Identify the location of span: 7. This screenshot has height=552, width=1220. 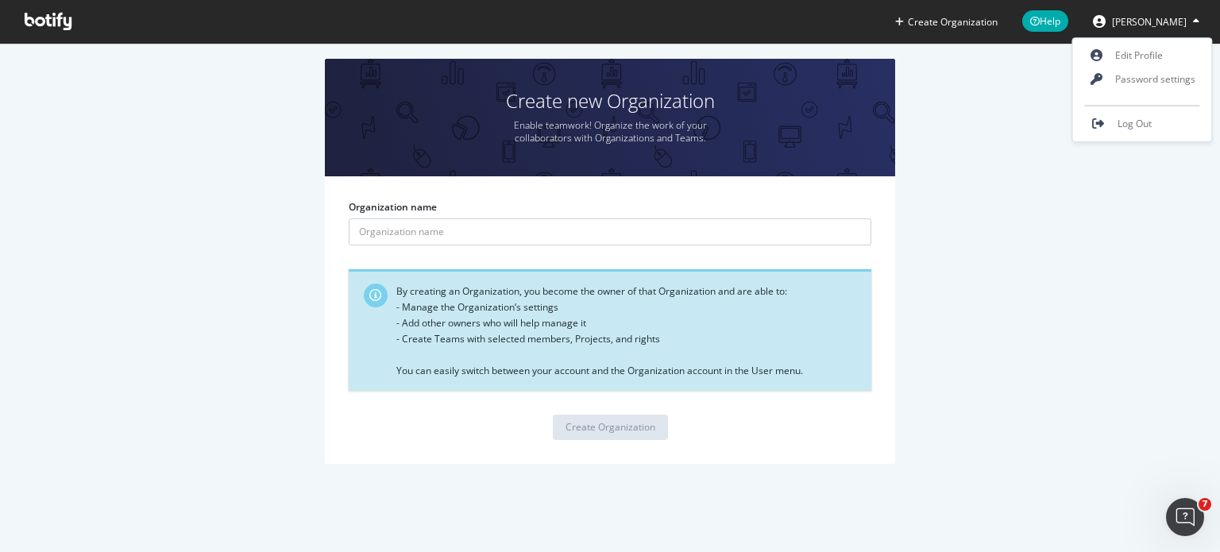
(1205, 505).